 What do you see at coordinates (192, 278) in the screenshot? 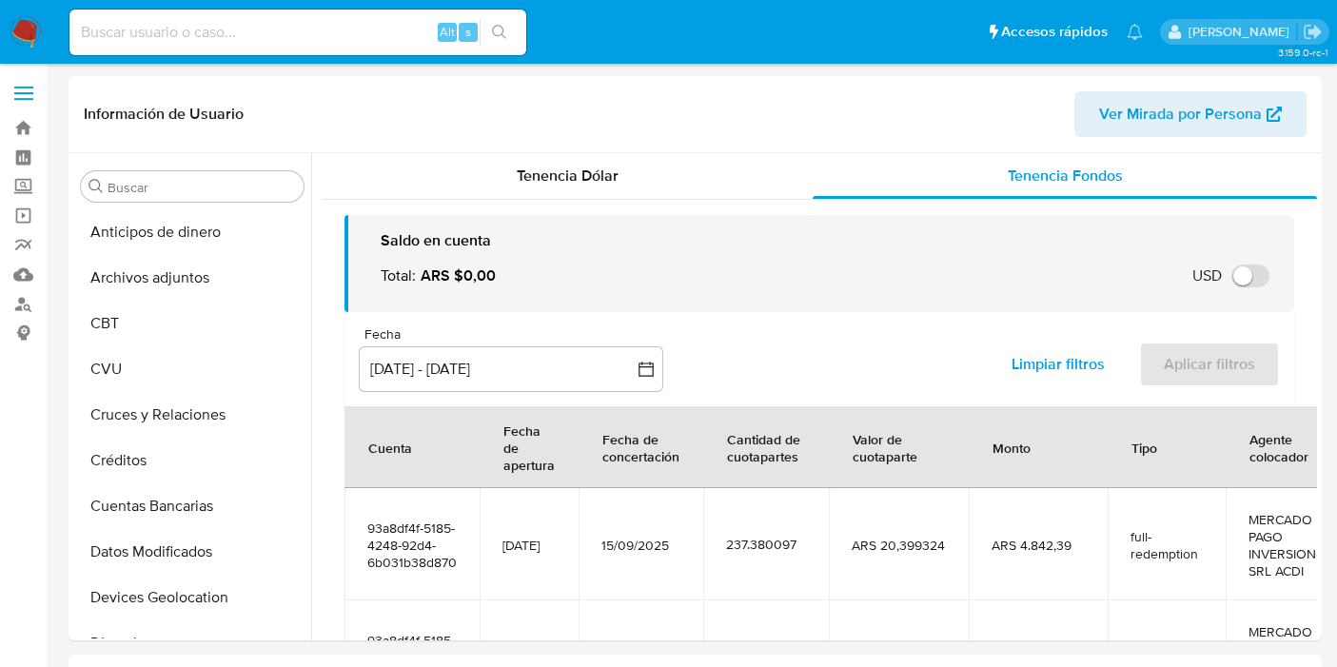
I see `button: Archivos adjuntos` at bounding box center [192, 278].